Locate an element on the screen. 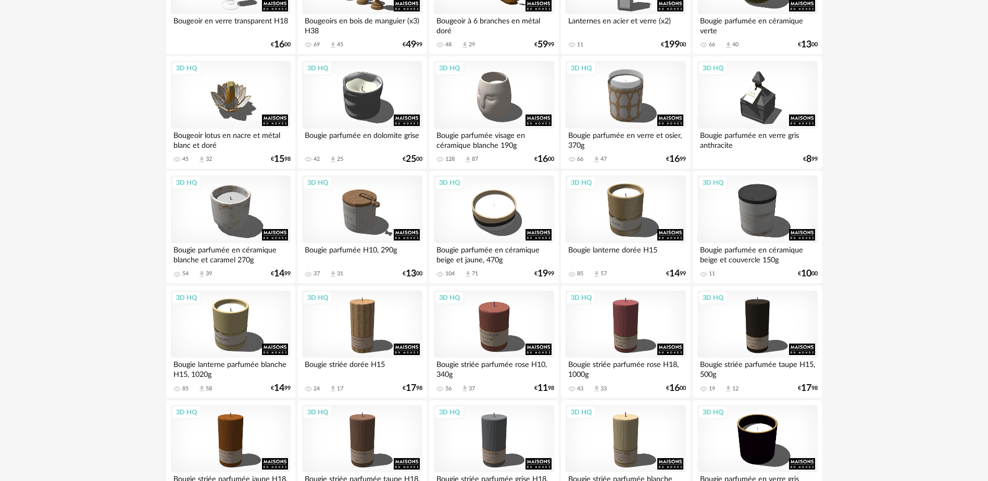 Image resolution: width=988 pixels, height=481 pixels. div: 33 is located at coordinates (604, 389).